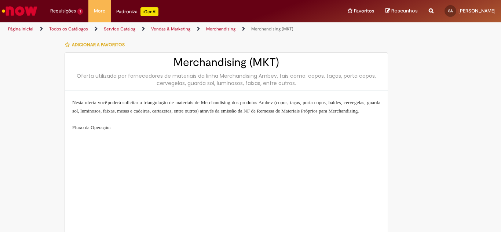 This screenshot has height=232, width=501. Describe the element at coordinates (69, 29) in the screenshot. I see `a: Todos os Catálogos` at that location.